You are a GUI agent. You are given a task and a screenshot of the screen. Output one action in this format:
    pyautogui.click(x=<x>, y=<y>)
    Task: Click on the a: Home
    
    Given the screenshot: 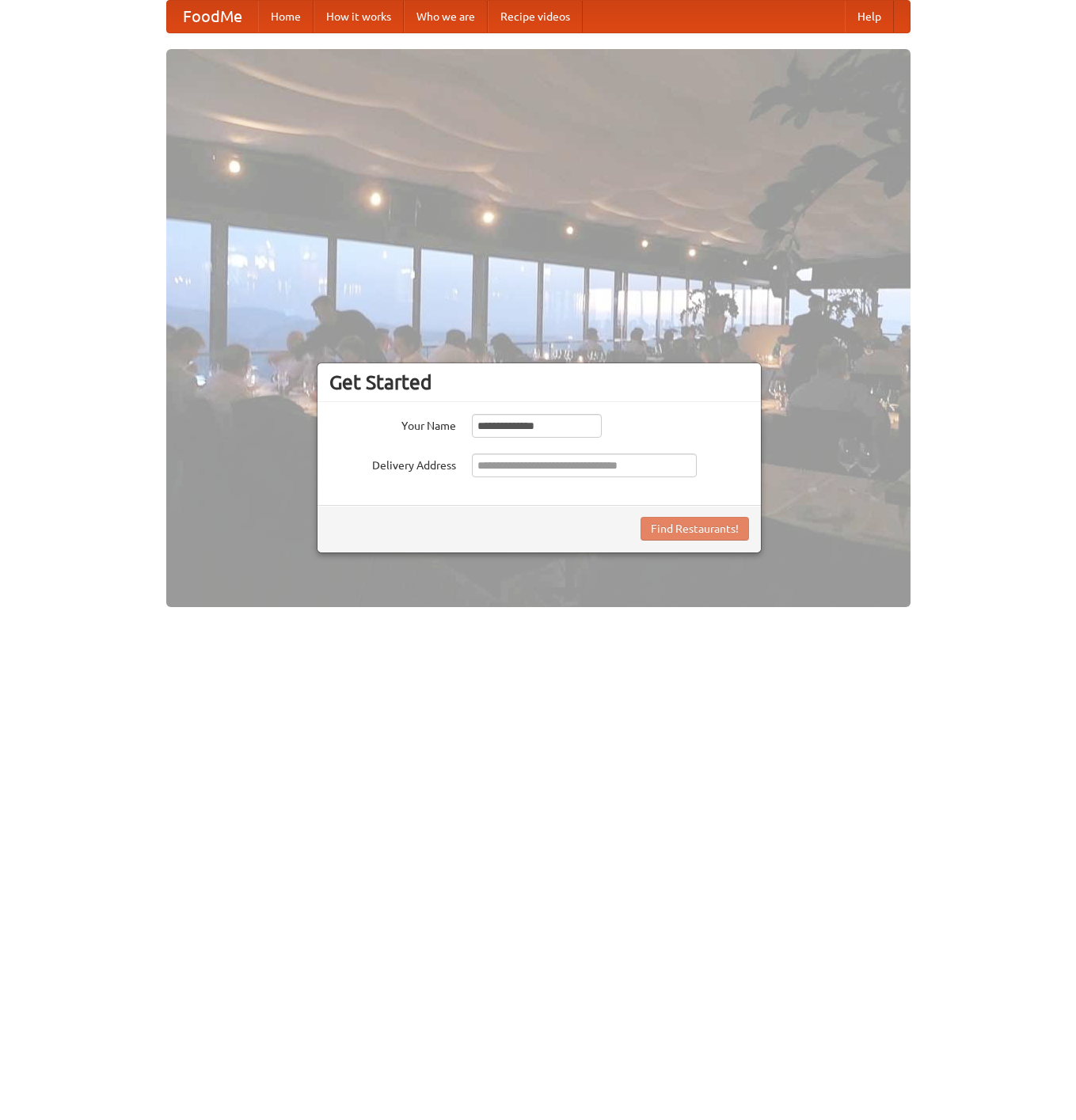 What is the action you would take?
    pyautogui.click(x=286, y=16)
    